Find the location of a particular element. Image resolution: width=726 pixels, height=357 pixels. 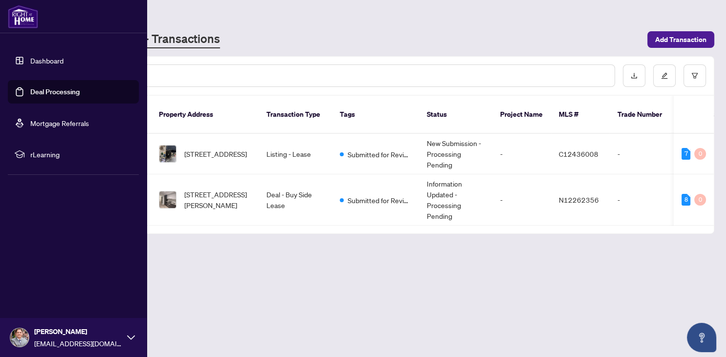

img: Profile Icon is located at coordinates (20, 338).